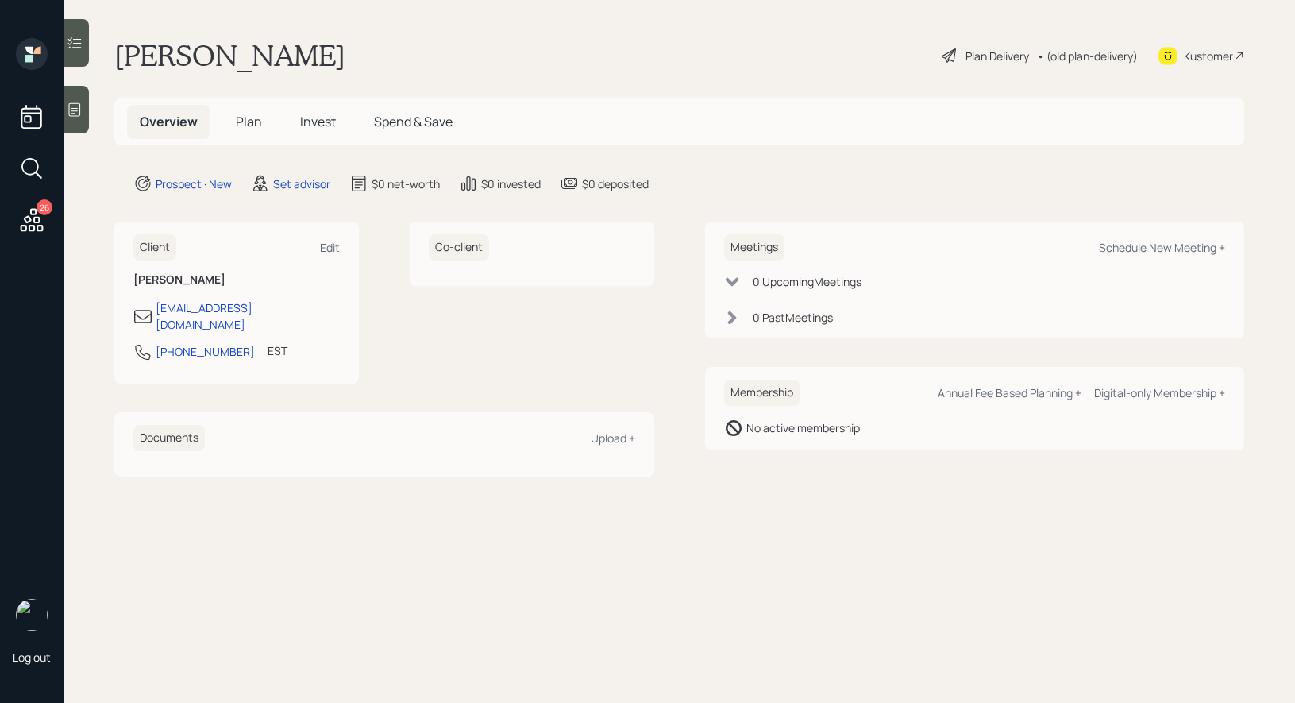 Image resolution: width=1295 pixels, height=703 pixels. What do you see at coordinates (32, 657) in the screenshot?
I see `div: Log out` at bounding box center [32, 657].